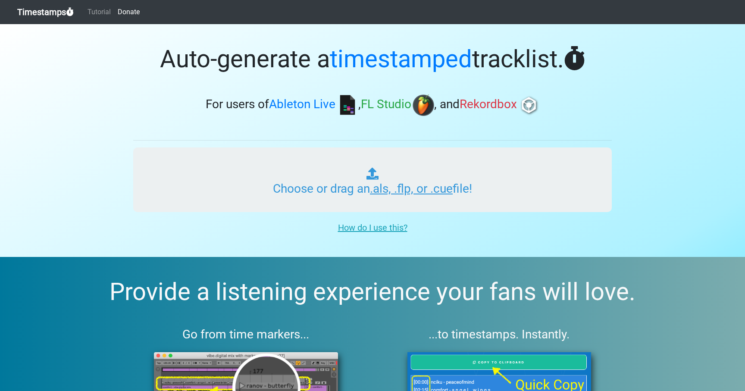  What do you see at coordinates (45, 12) in the screenshot?
I see `a: Timestamps` at bounding box center [45, 12].